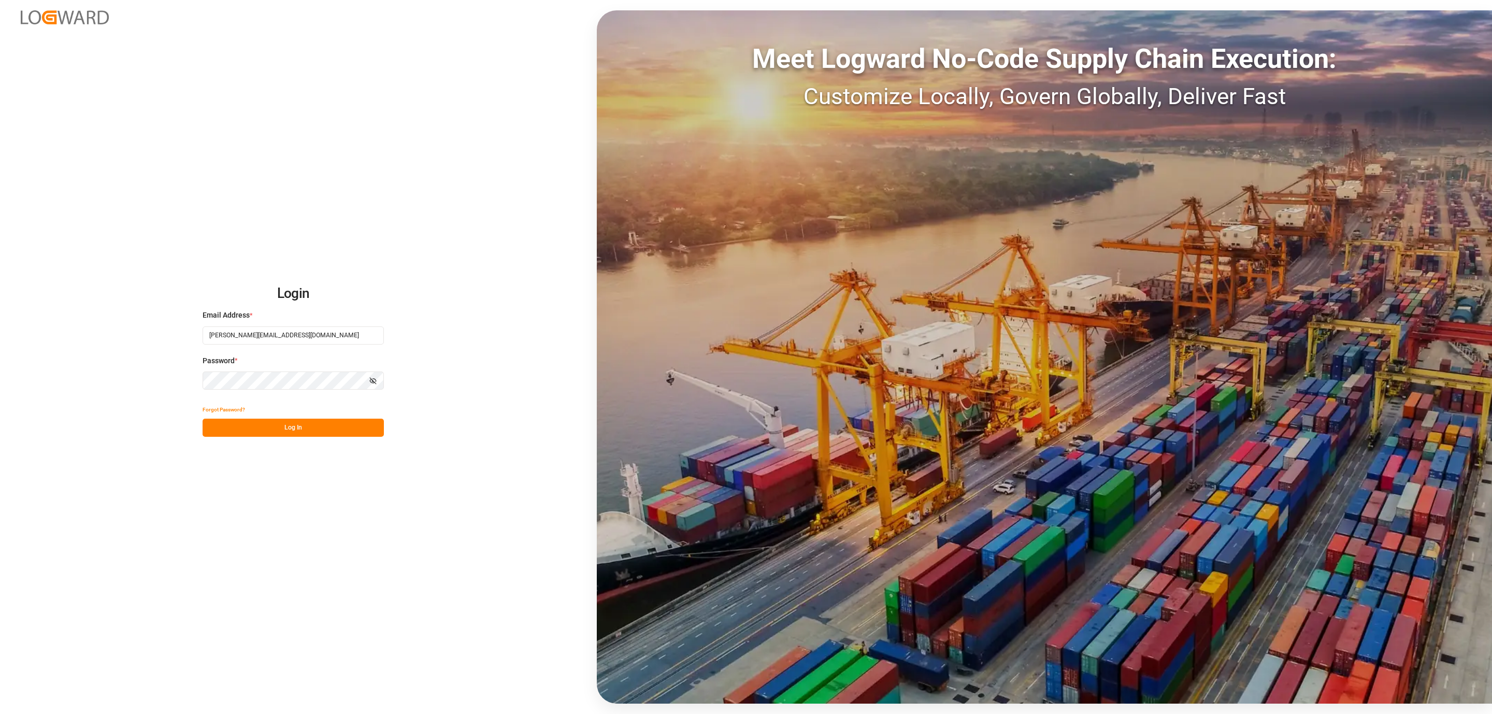 The height and width of the screenshot is (714, 1492). Describe the element at coordinates (219, 361) in the screenshot. I see `span: Password` at that location.